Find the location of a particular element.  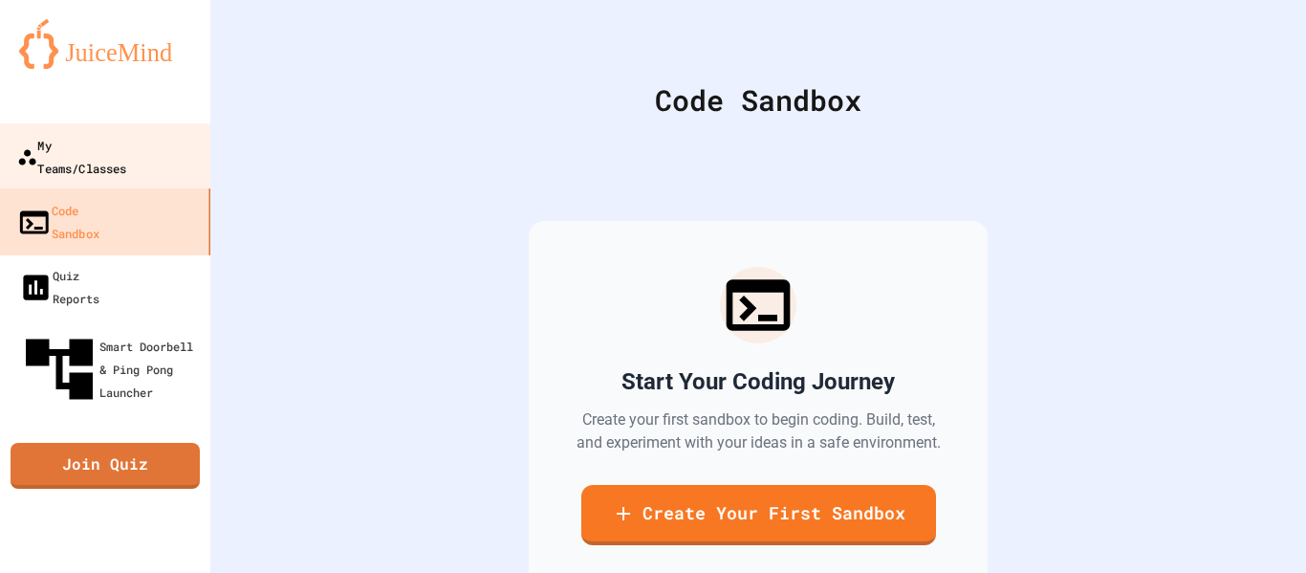

p: Create your first sandbox to begin coding. Build, test, and experiment with your ideas in a safe ... is located at coordinates (758, 431).